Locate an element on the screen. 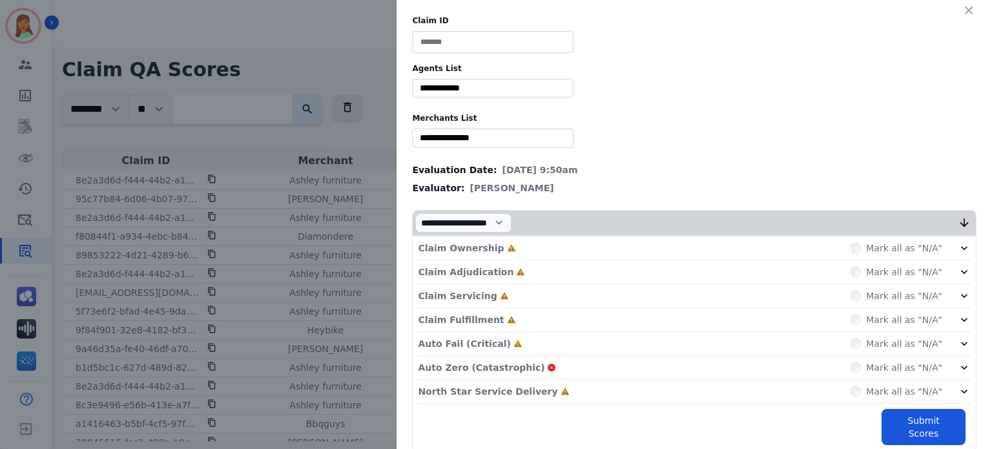 This screenshot has height=449, width=992. label: Merchants List is located at coordinates (694, 118).